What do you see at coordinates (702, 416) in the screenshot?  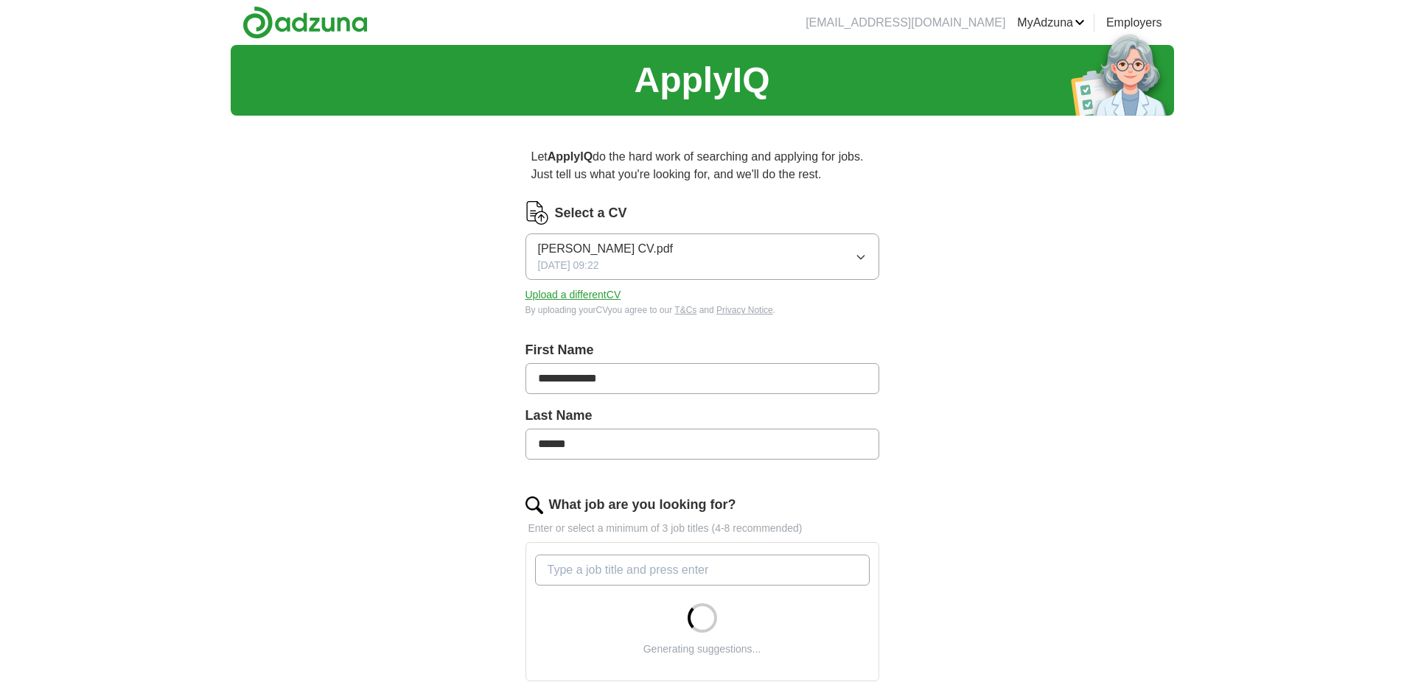 I see `label: Last Name` at bounding box center [702, 416].